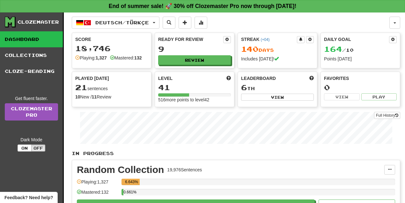  Describe the element at coordinates (31, 112) in the screenshot. I see `a: ClozemasterPro` at that location.